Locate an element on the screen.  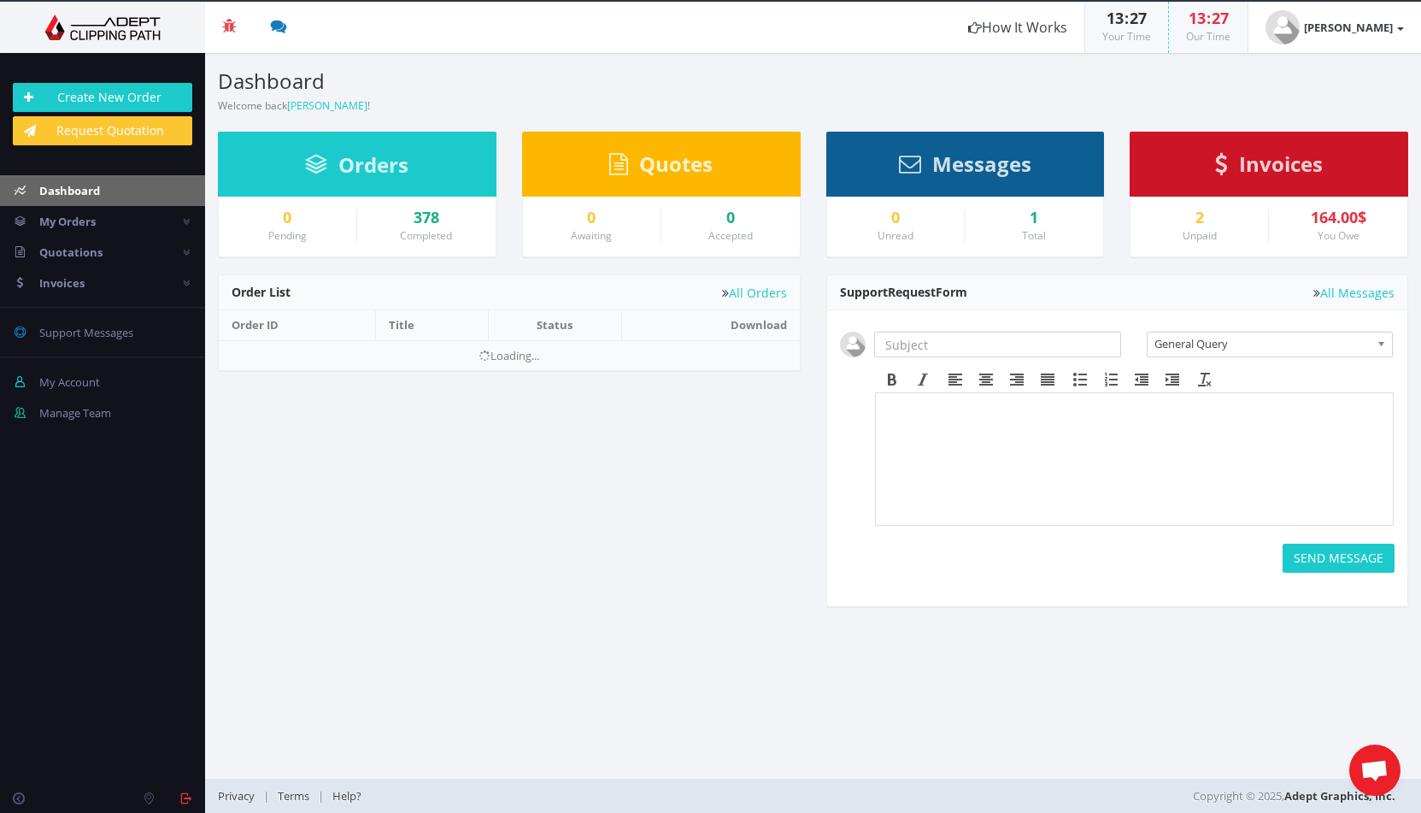
div: 1 is located at coordinates (1034, 218).